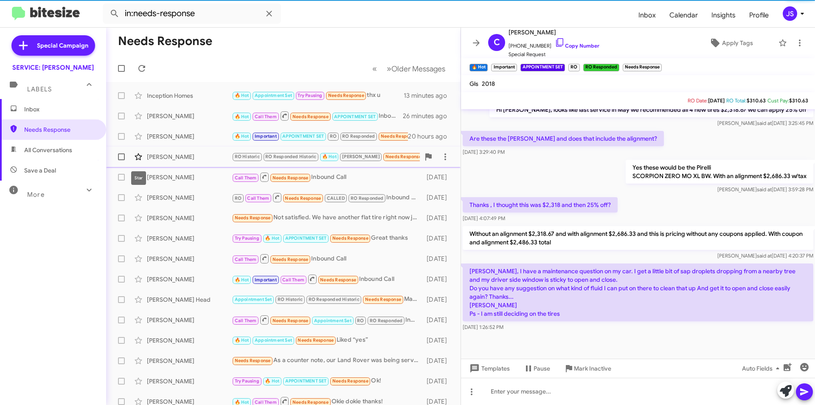 The image size is (815, 405). I want to click on span: Important, so click(266, 136).